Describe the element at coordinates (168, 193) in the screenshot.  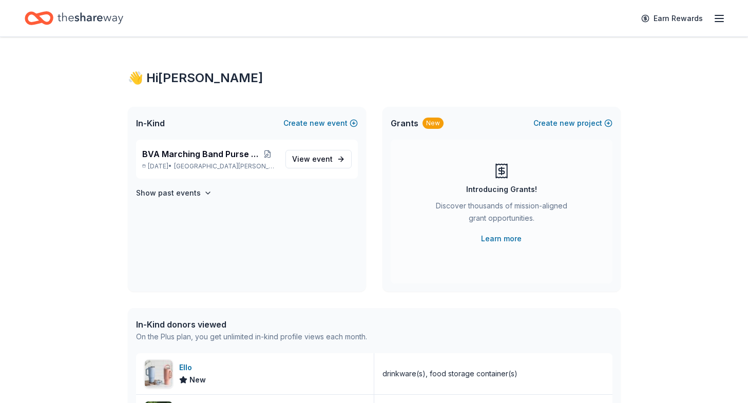
I see `h4: Show past events` at that location.